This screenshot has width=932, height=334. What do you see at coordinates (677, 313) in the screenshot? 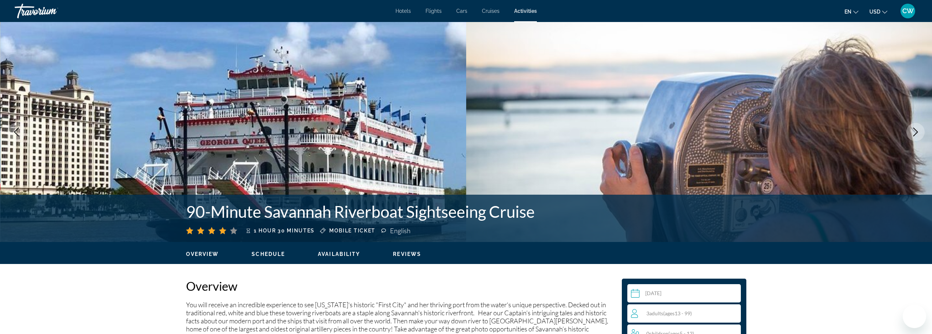
I see `span: ( 13 - 99)` at bounding box center [677, 313].